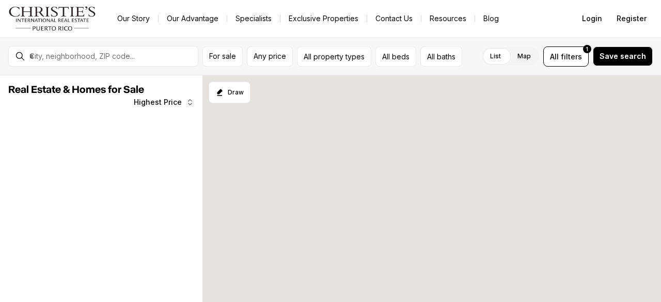 Image resolution: width=661 pixels, height=302 pixels. What do you see at coordinates (76, 90) in the screenshot?
I see `span: Real Estate & Homes for Sale` at bounding box center [76, 90].